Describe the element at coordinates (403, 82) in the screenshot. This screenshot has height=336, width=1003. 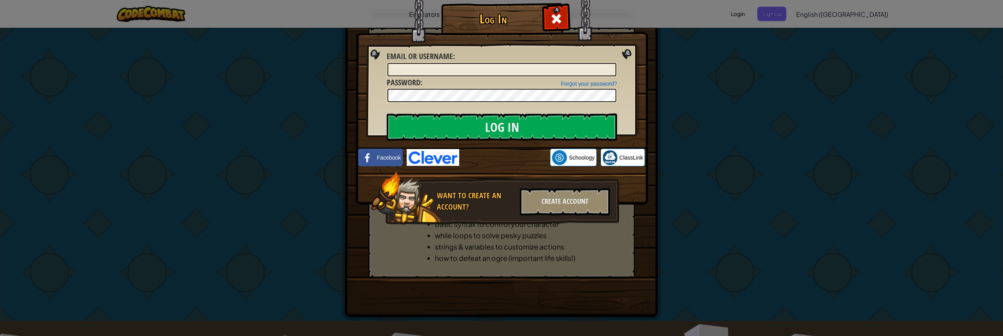
I see `span: Password` at that location.